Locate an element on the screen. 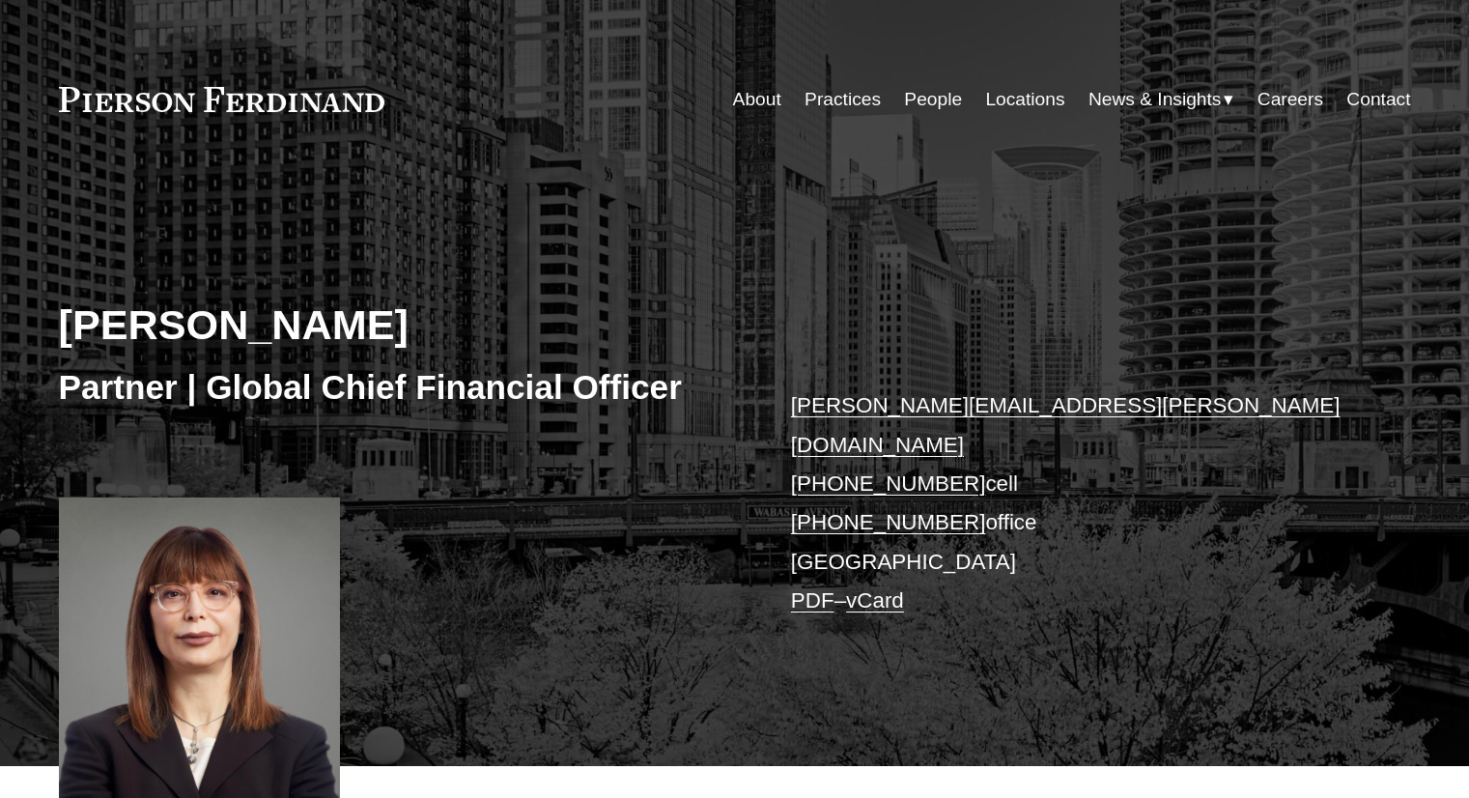  a: vCard is located at coordinates (875, 600).